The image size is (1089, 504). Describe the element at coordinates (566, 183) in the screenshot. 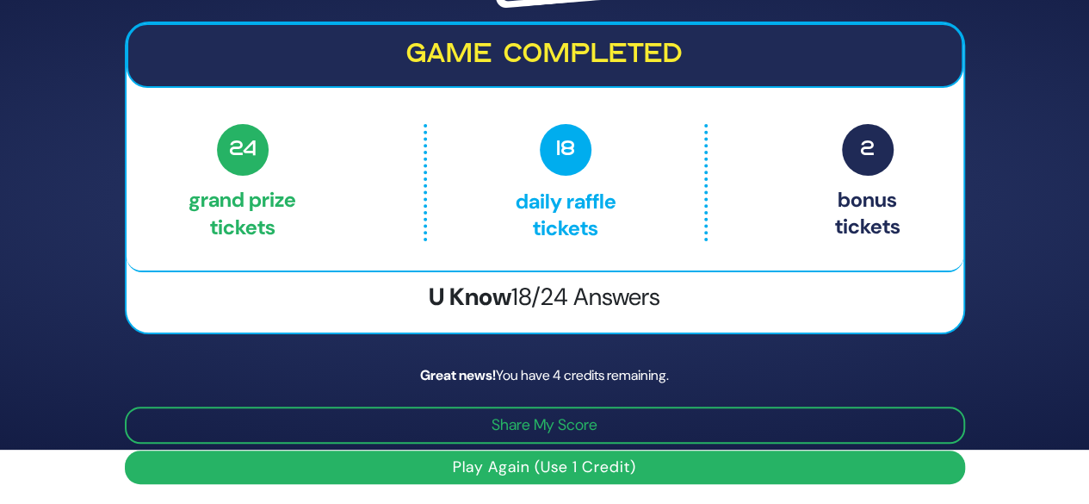

I see `p: Daily Raffle tickets` at that location.